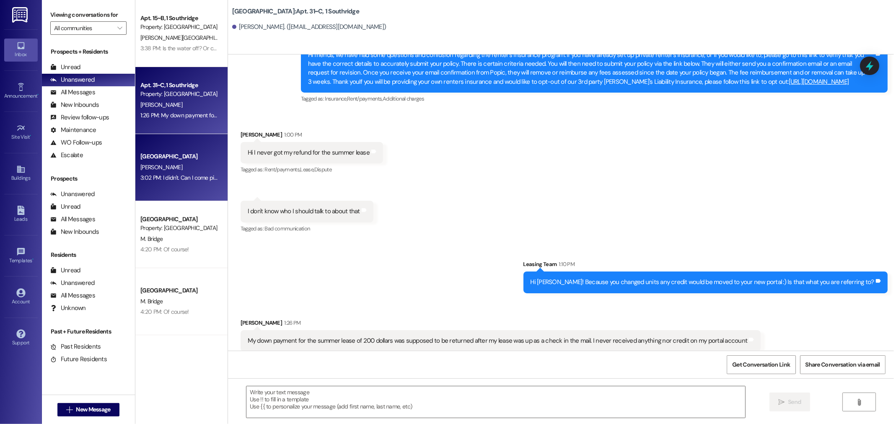 The height and width of the screenshot is (424, 894). Describe the element at coordinates (309, 153) in the screenshot. I see `div: Hi I never got my refund for the summer lease` at that location.